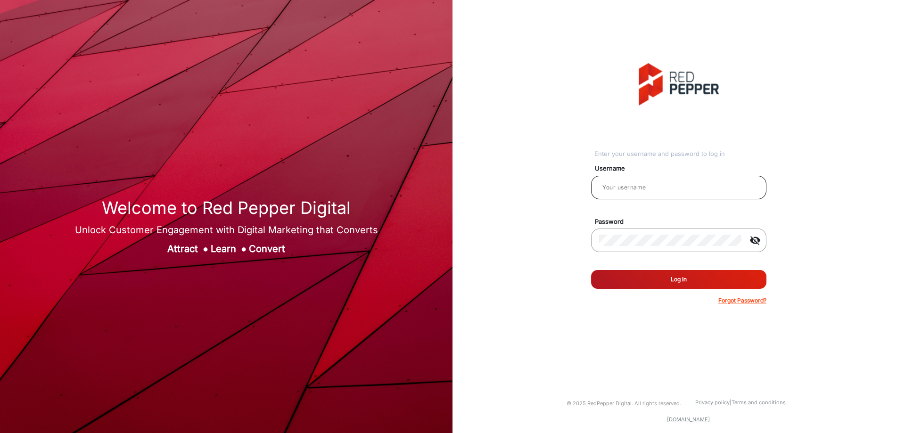 The width and height of the screenshot is (905, 433). What do you see at coordinates (712, 403) in the screenshot?
I see `a: Privacy policy` at bounding box center [712, 403].